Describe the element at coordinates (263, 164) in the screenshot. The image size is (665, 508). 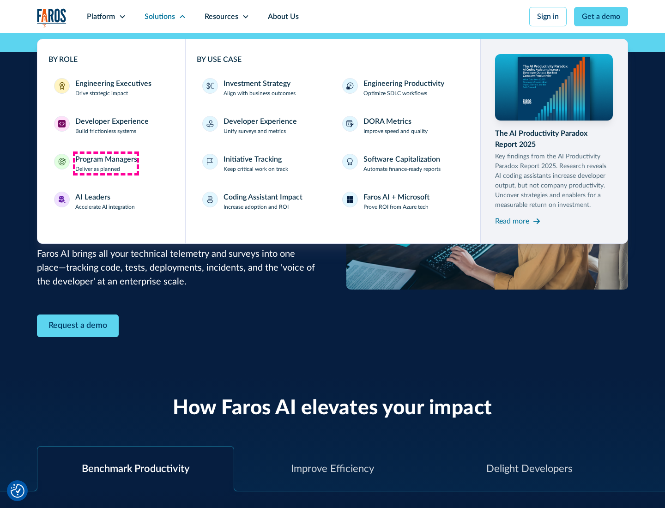
I see `a: Initiative TrackingKeep critical work on track` at that location.